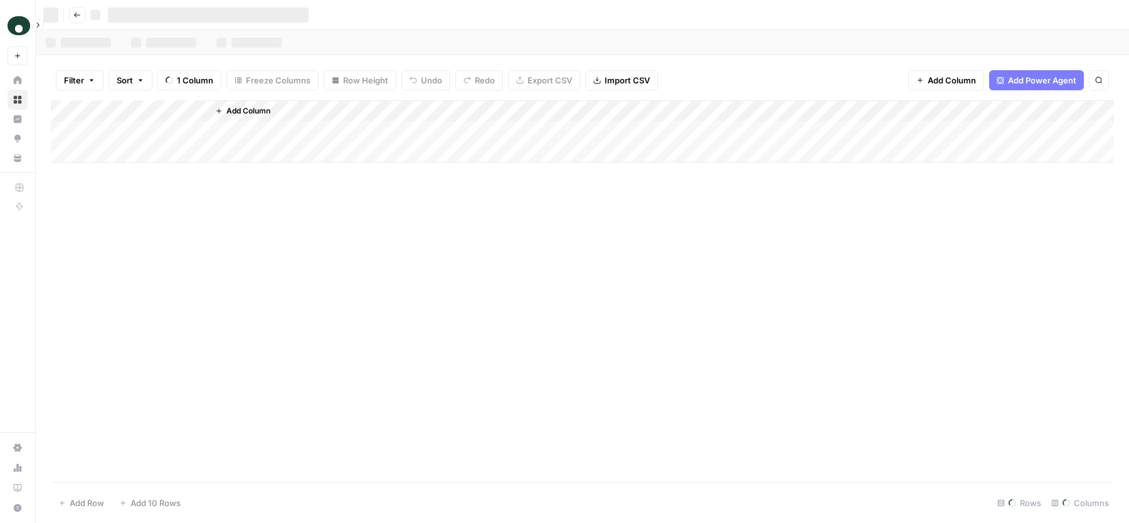 Image resolution: width=1129 pixels, height=523 pixels. Describe the element at coordinates (80, 80) in the screenshot. I see `button: Filter` at that location.